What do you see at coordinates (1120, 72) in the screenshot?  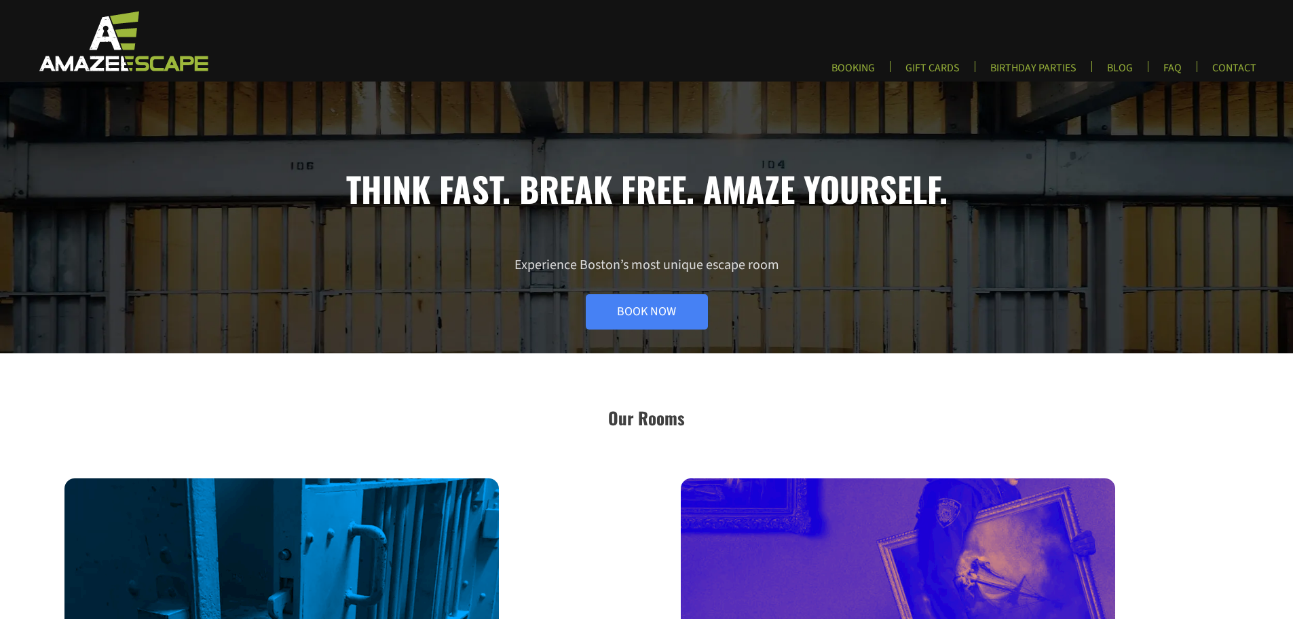 I see `a: BLOG` at bounding box center [1120, 72].